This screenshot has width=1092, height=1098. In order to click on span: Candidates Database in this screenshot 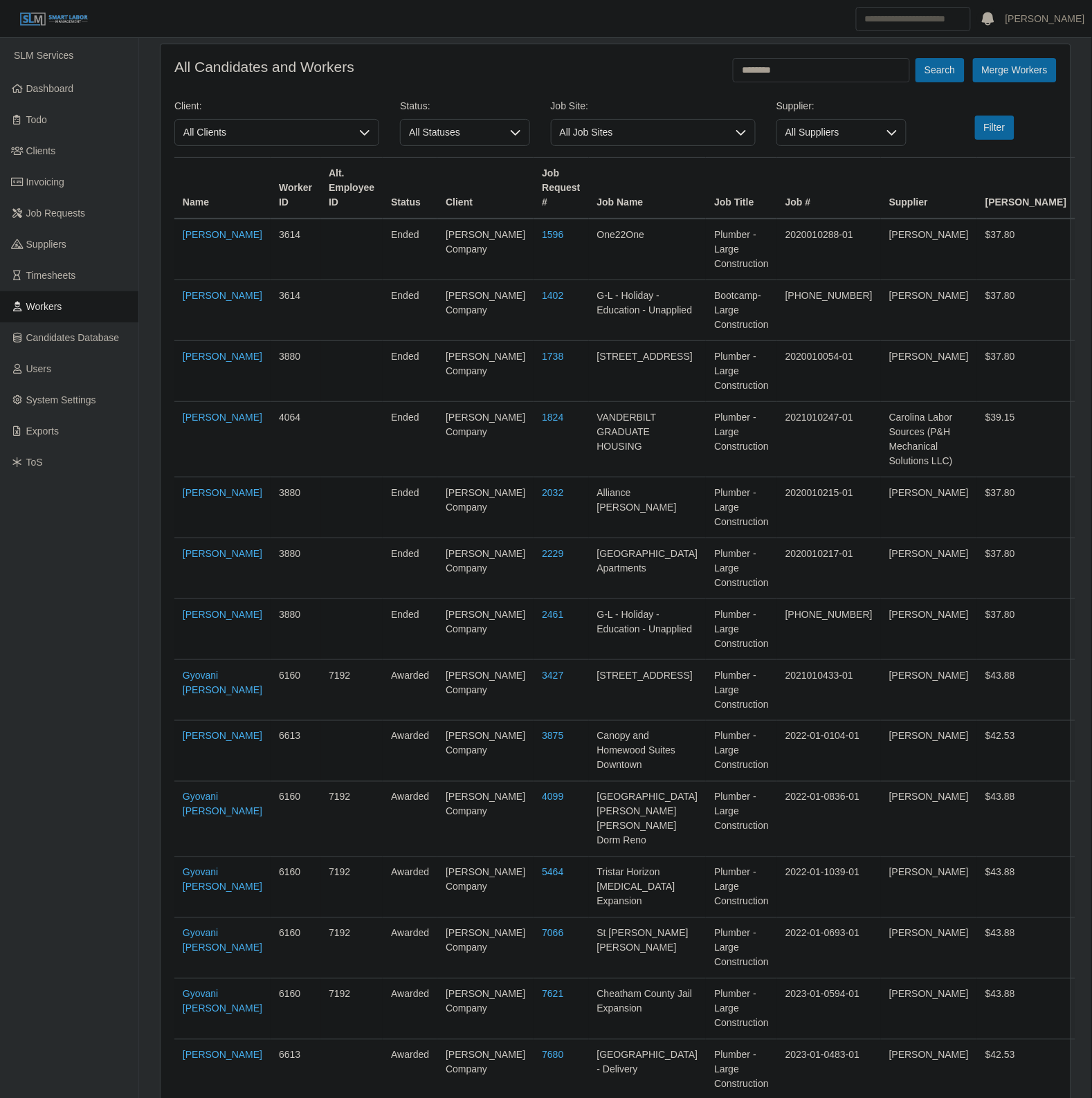, I will do `click(72, 338)`.